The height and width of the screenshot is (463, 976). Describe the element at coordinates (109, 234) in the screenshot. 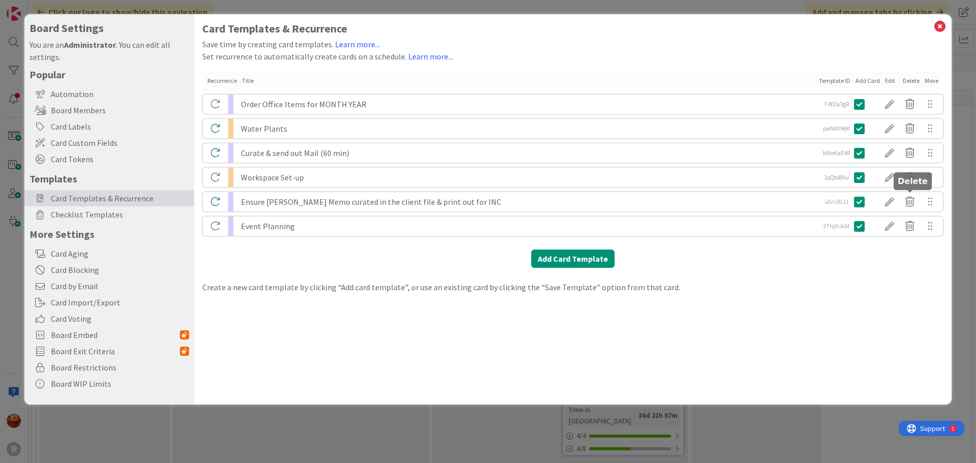

I see `h5: More Settings` at that location.